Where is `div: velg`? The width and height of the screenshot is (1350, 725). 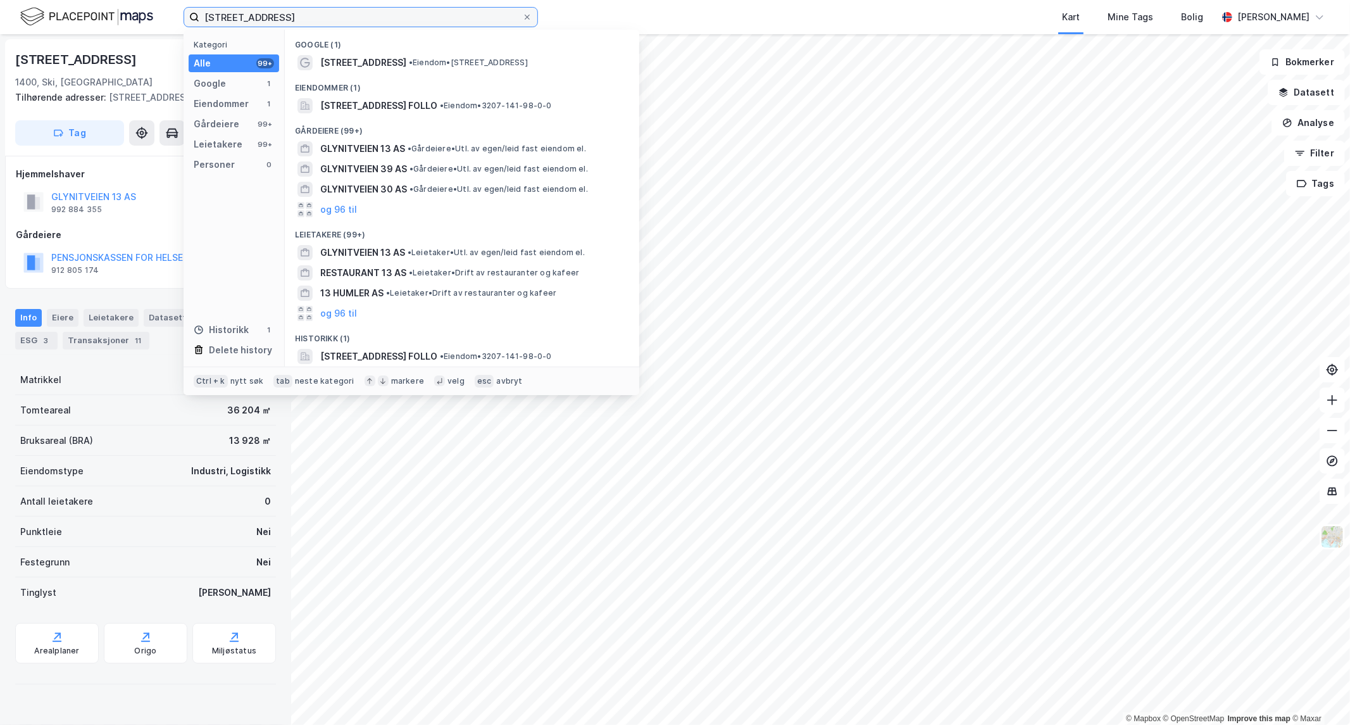 div: velg is located at coordinates (456, 381).